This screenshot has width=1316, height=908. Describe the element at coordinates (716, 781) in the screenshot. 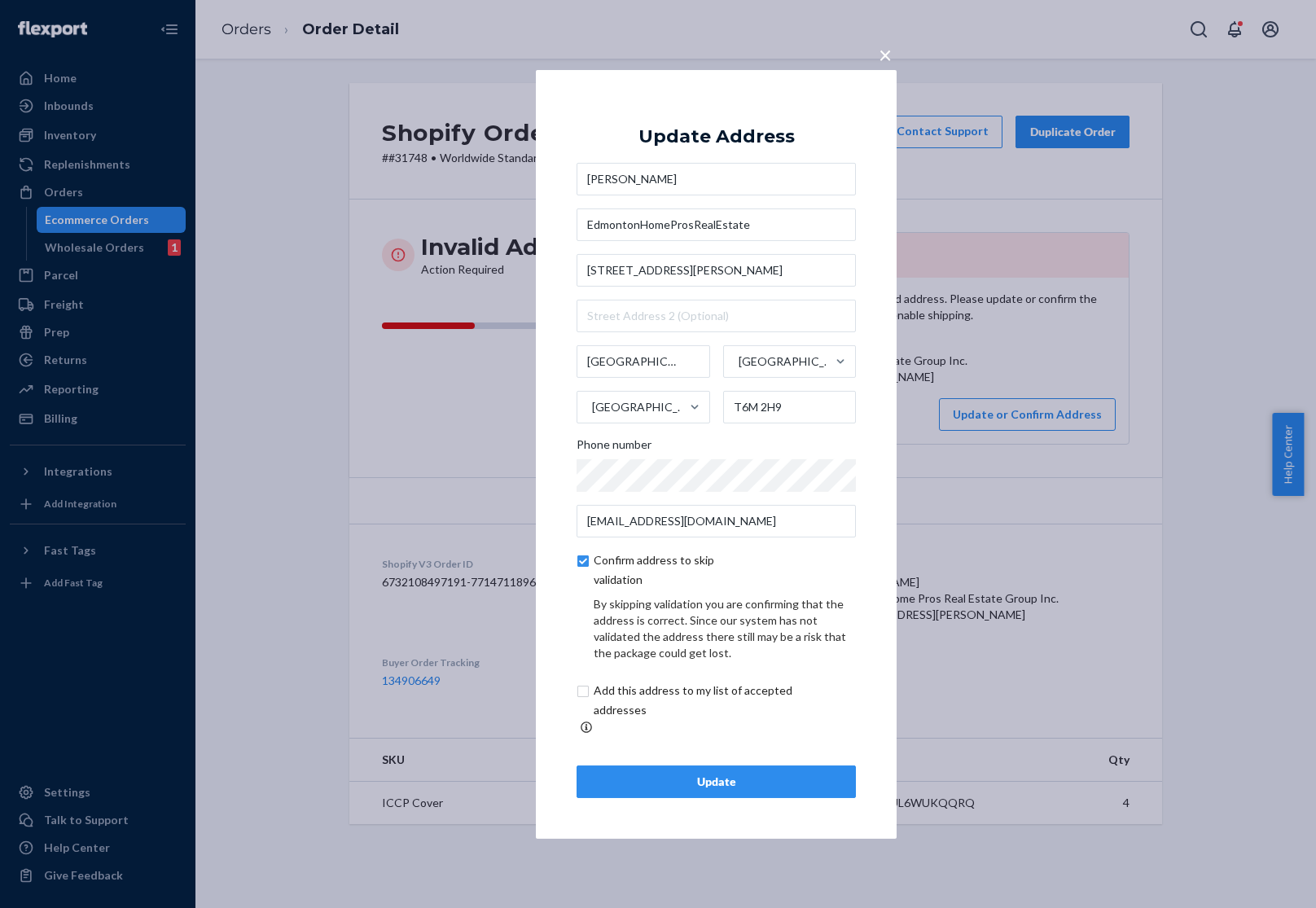

I see `button: Update` at that location.